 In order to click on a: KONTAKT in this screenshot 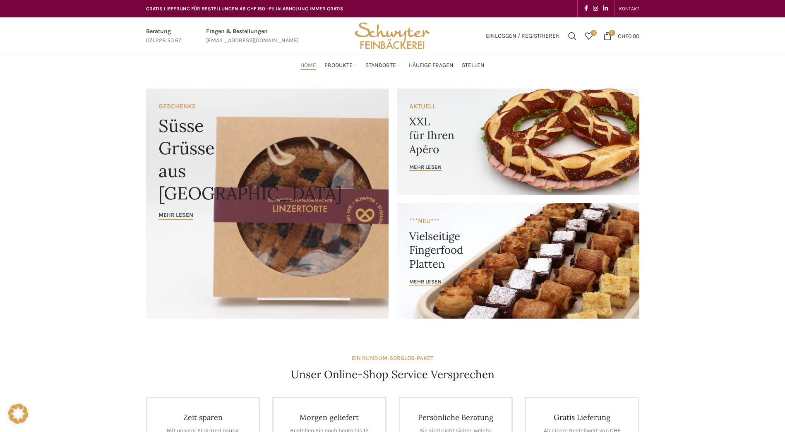, I will do `click(629, 9)`.